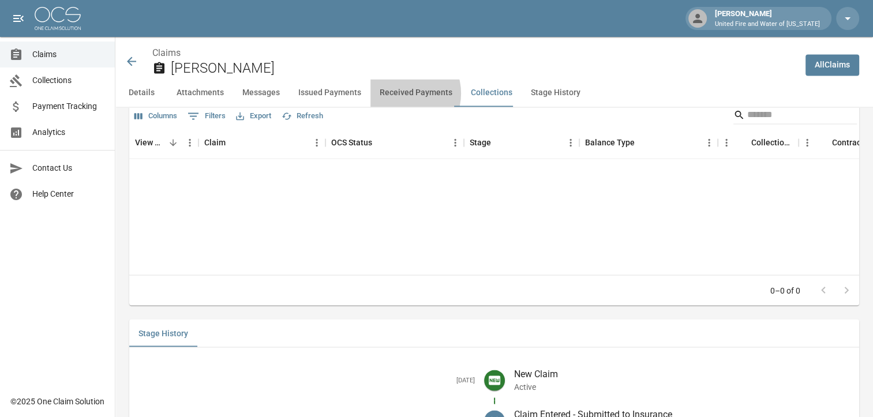 The height and width of the screenshot is (417, 873). Describe the element at coordinates (302, 116) in the screenshot. I see `button: Refresh` at that location.